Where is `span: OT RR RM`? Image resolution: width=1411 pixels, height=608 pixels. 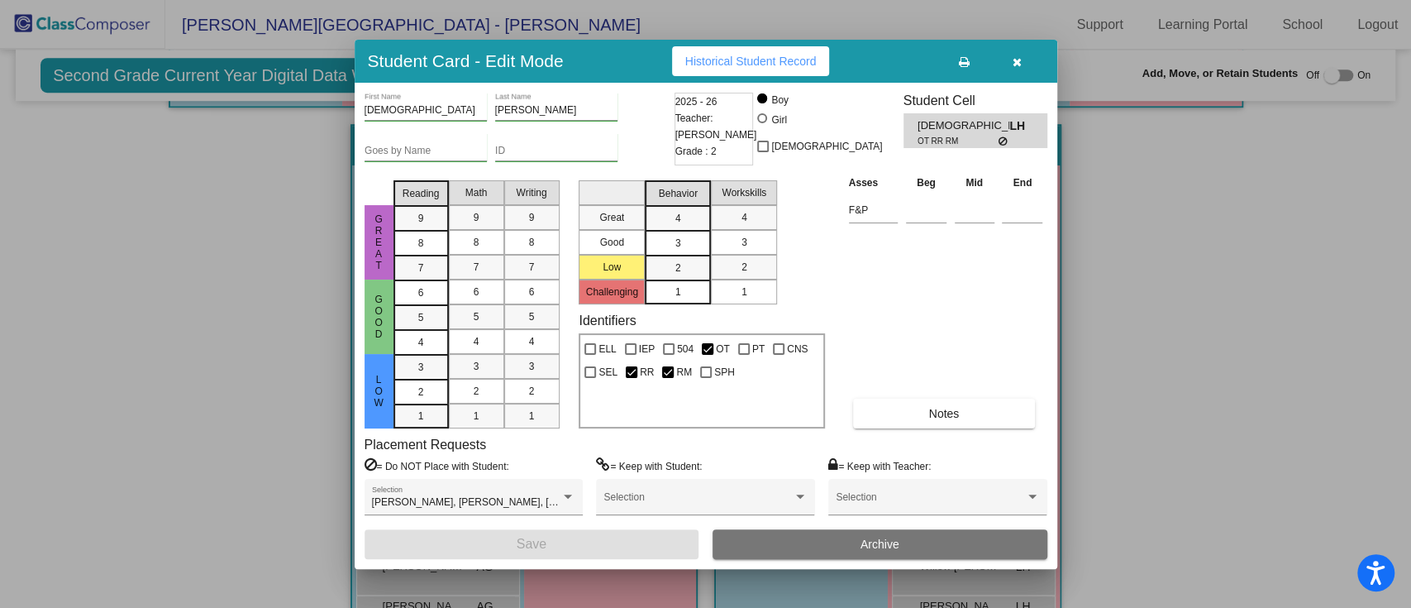 span: OT RR RM is located at coordinates (958, 141).